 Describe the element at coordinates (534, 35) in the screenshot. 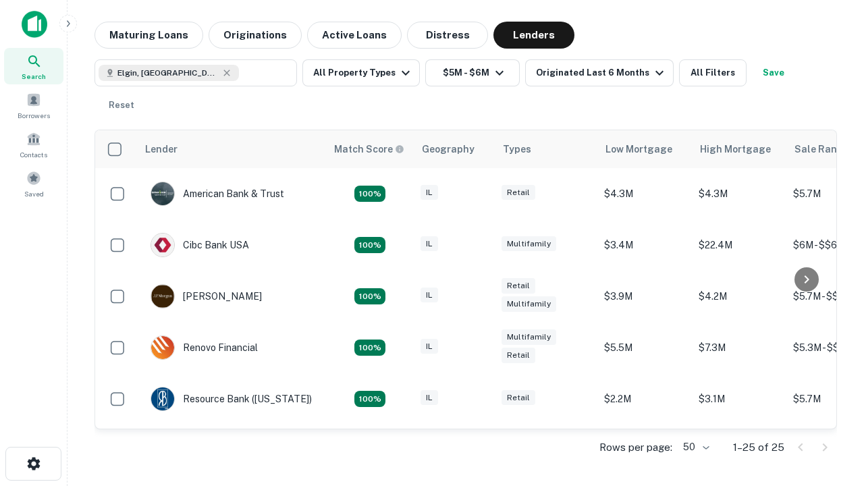

I see `button: Lenders` at that location.